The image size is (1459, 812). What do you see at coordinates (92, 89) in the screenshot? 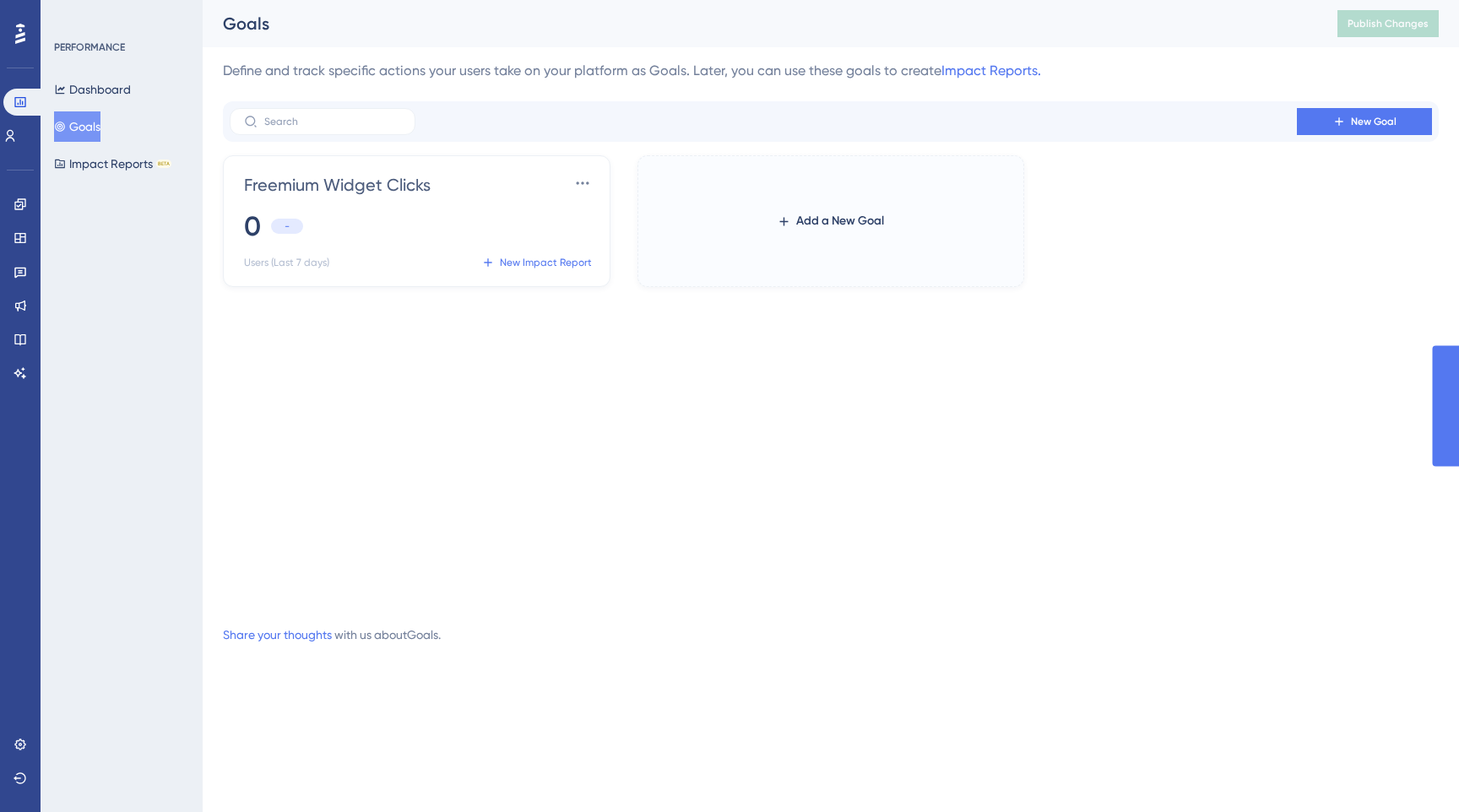
I see `button: Dashboard` at bounding box center [92, 89].